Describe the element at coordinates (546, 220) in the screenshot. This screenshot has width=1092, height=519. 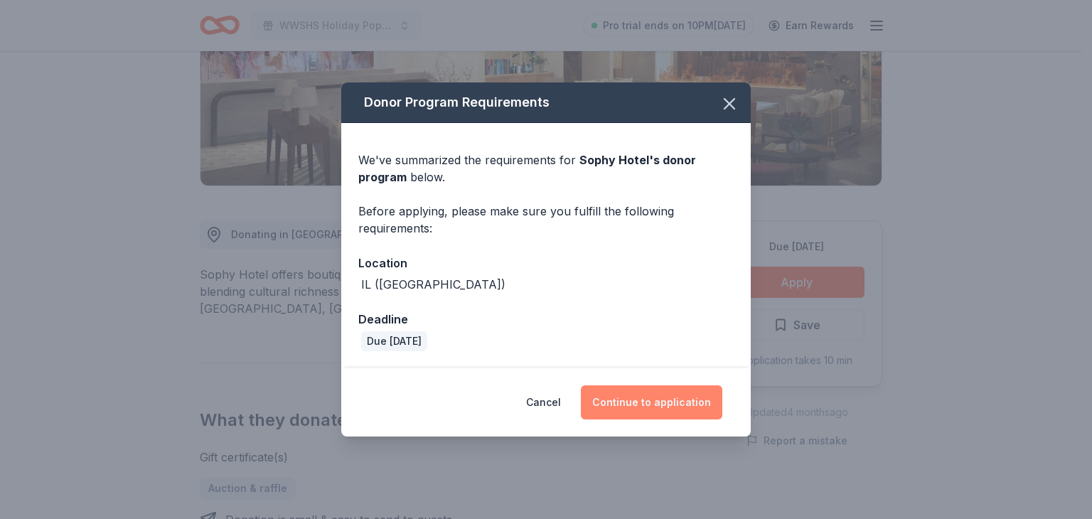
I see `div: Before applying, please make sure you fulfill the following requirements:` at that location.